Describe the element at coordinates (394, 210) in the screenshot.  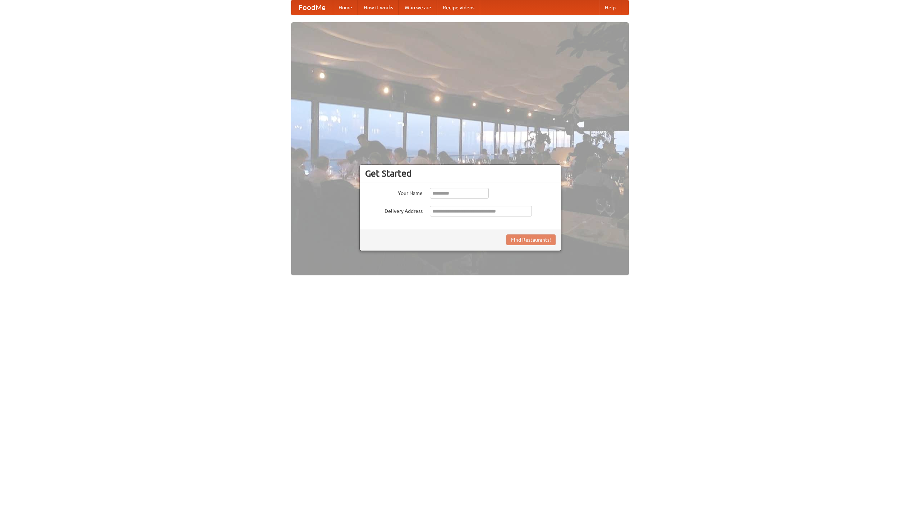
I see `label: Delivery Address` at that location.